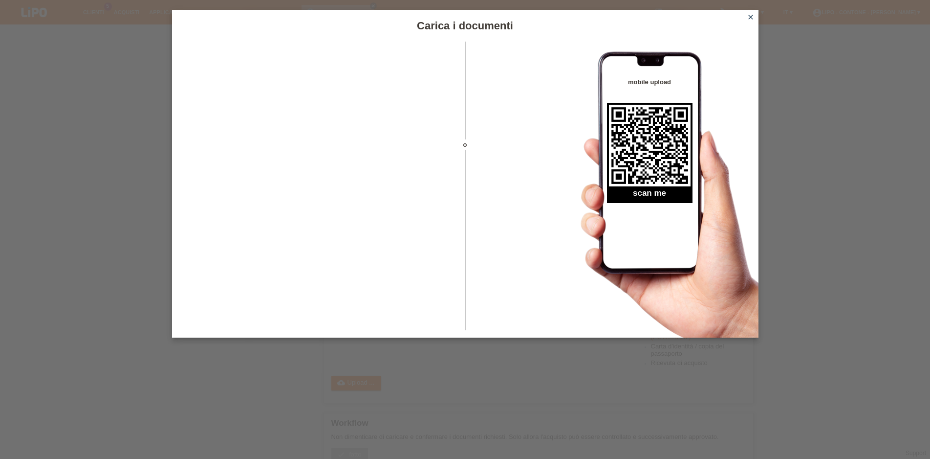 This screenshot has height=459, width=930. Describe the element at coordinates (751, 18) in the screenshot. I see `a: close` at that location.